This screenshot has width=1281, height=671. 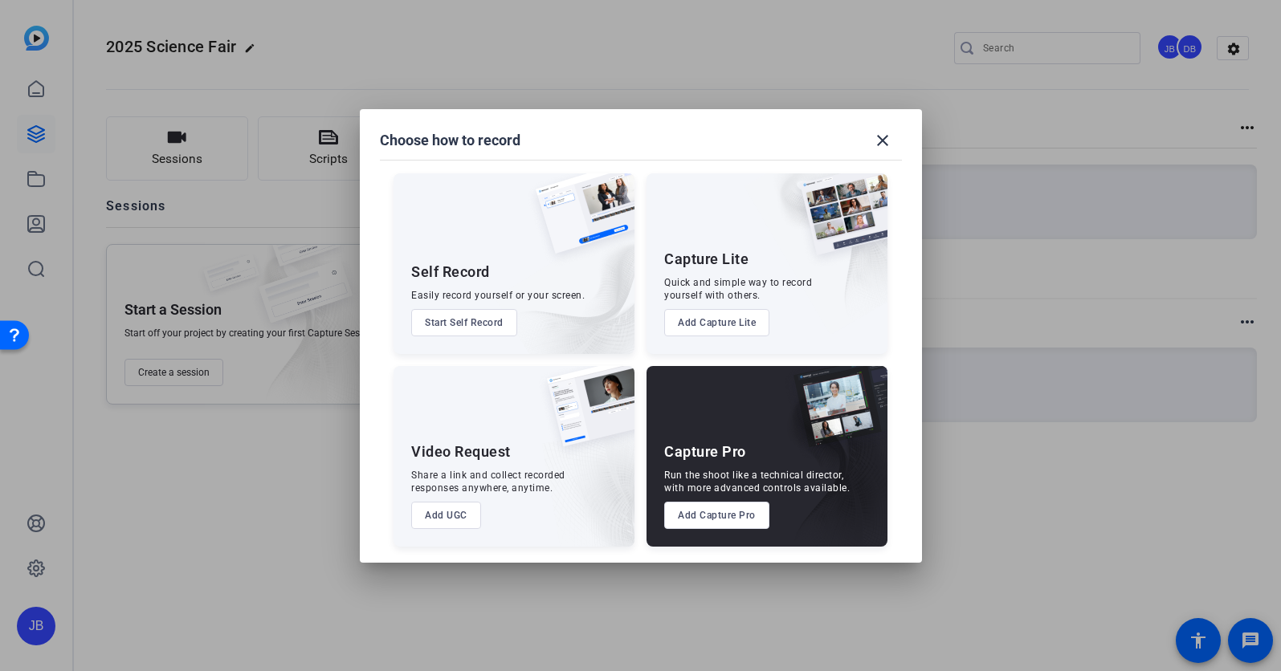 What do you see at coordinates (815, 254) in the screenshot?
I see `img: embarkstudio-capture-lite.png` at bounding box center [815, 254].